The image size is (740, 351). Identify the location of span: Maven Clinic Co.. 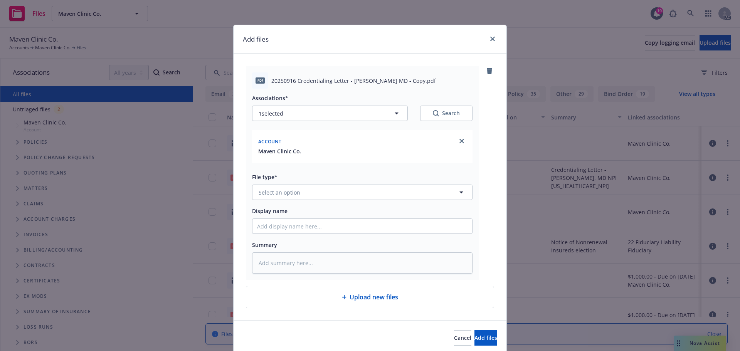
(280, 151).